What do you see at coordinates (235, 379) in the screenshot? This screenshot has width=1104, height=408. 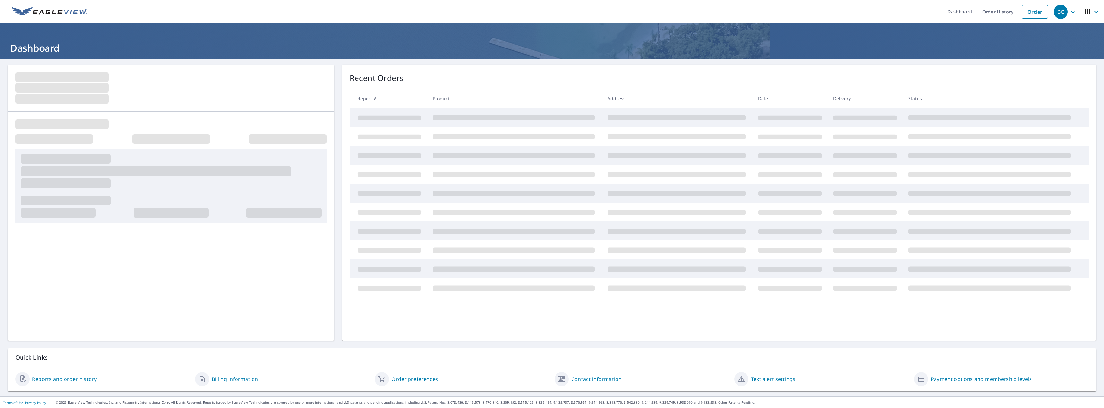 I see `a: Billing information` at bounding box center [235, 379].